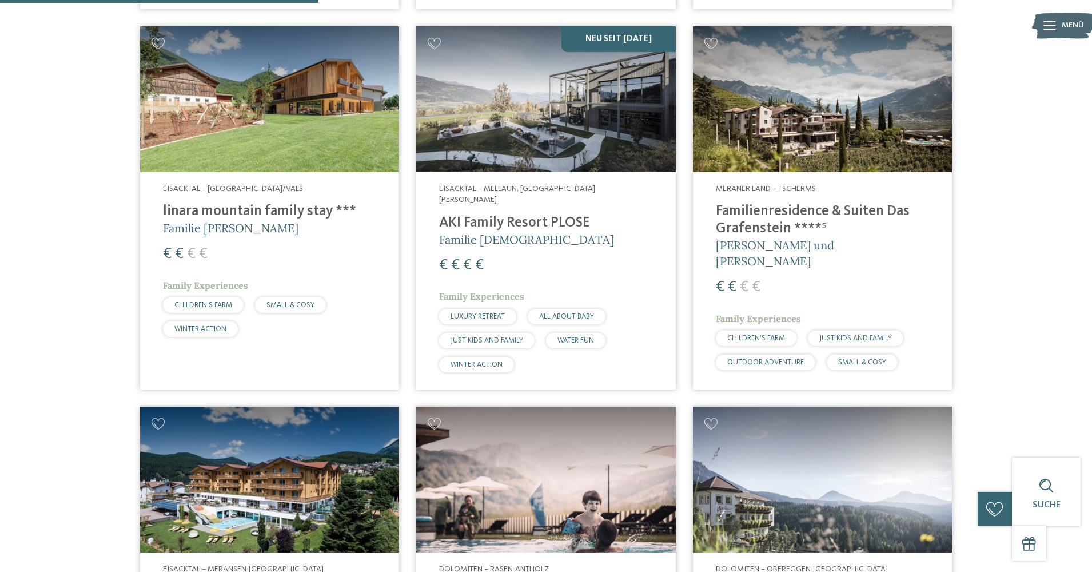  What do you see at coordinates (766, 189) in the screenshot?
I see `span: Meraner Land – Tscherms` at bounding box center [766, 189].